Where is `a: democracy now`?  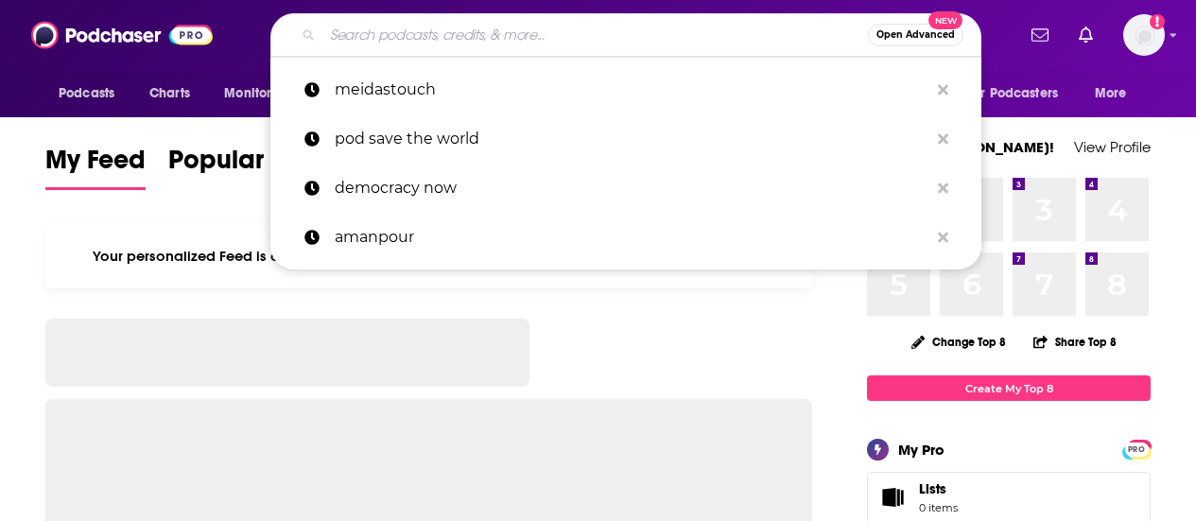
a: democracy now is located at coordinates (626, 188).